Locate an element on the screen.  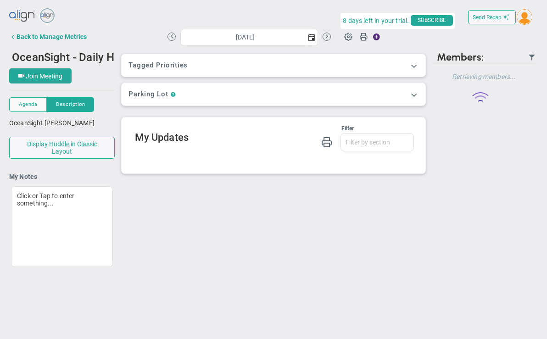
h4: Retrieving members... is located at coordinates (484, 77).